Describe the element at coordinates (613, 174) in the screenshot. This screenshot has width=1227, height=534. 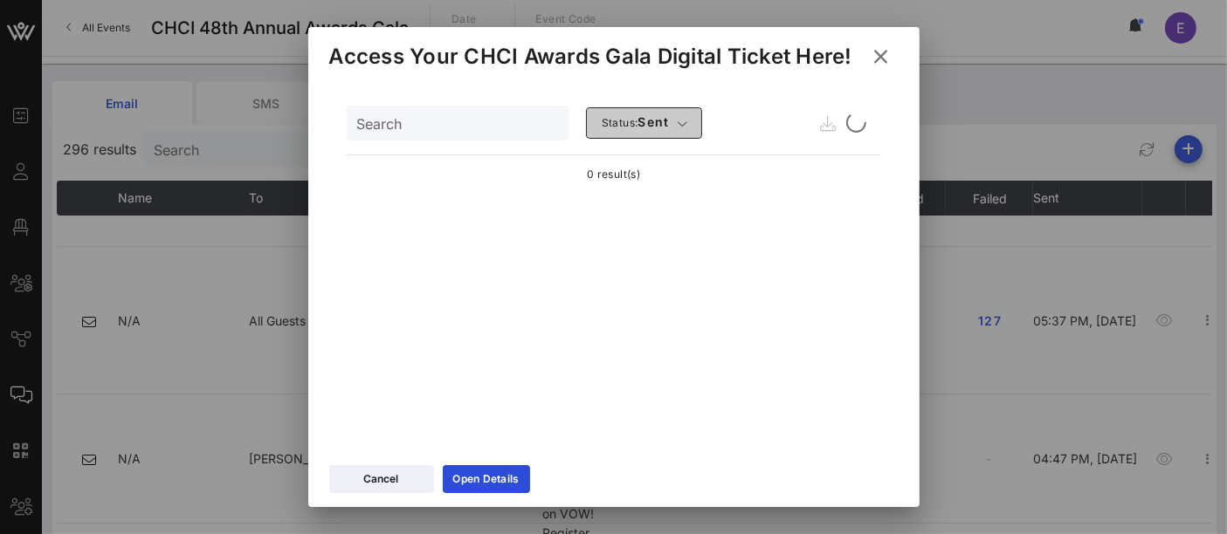
I see `span: 0 result(s)` at that location.